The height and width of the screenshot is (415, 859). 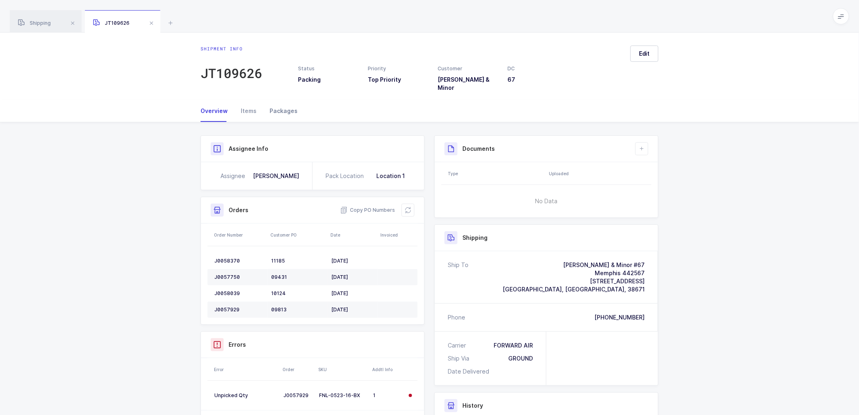 I want to click on button: Edit, so click(x=644, y=54).